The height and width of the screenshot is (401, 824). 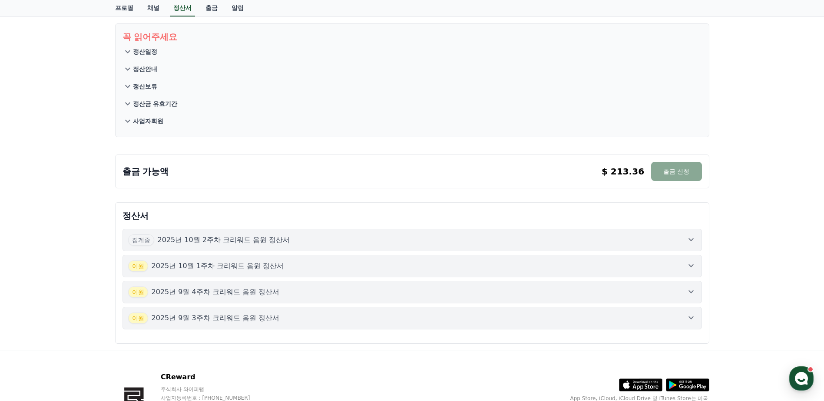 What do you see at coordinates (412, 104) in the screenshot?
I see `button: 정산금 유효기간` at bounding box center [412, 104].